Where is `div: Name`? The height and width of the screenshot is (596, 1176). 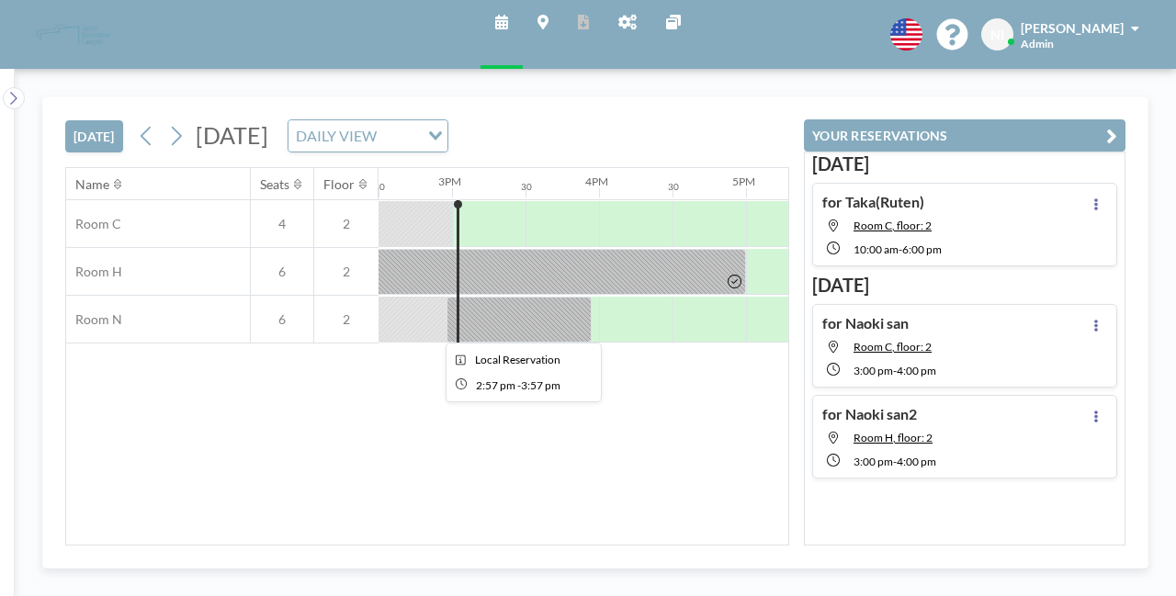 div: Name is located at coordinates (92, 185).